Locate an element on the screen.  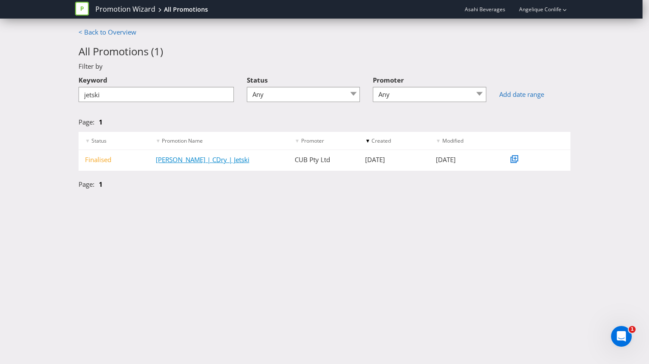
a: Promotion Wizard is located at coordinates (125, 9).